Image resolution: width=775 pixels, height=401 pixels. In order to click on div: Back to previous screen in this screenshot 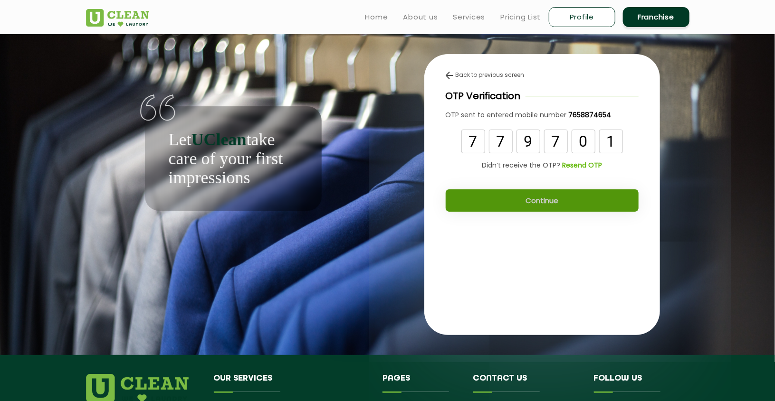, I will do `click(542, 75)`.